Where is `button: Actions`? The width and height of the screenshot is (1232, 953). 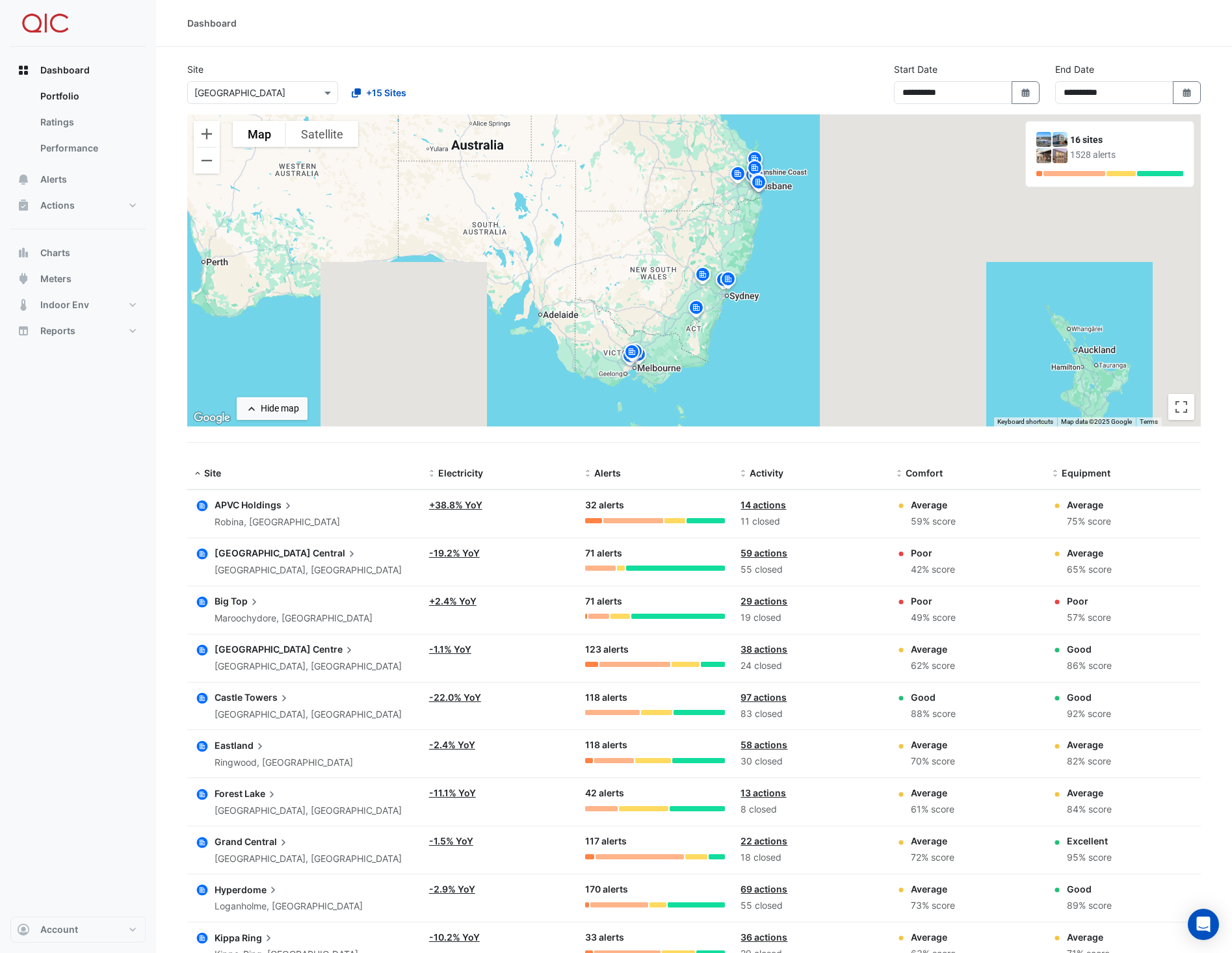 button: Actions is located at coordinates (78, 205).